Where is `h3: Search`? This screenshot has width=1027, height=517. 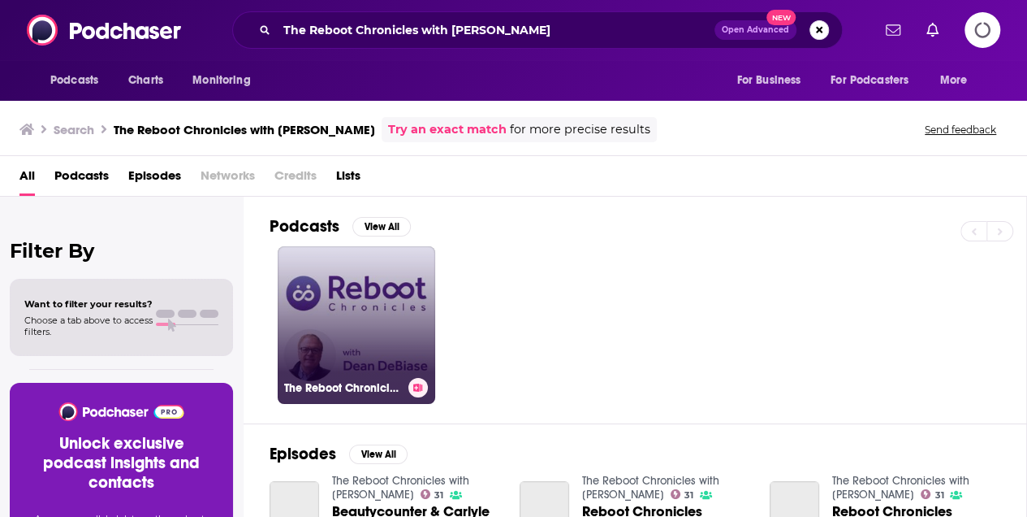
h3: Search is located at coordinates (74, 129).